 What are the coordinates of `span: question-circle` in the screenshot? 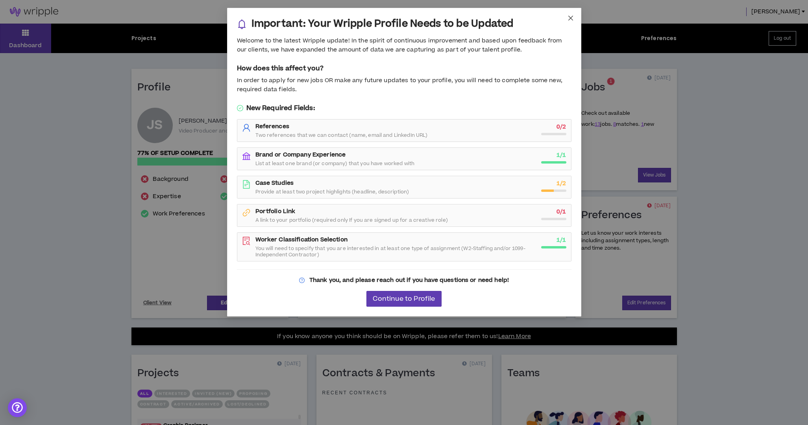 It's located at (302, 280).